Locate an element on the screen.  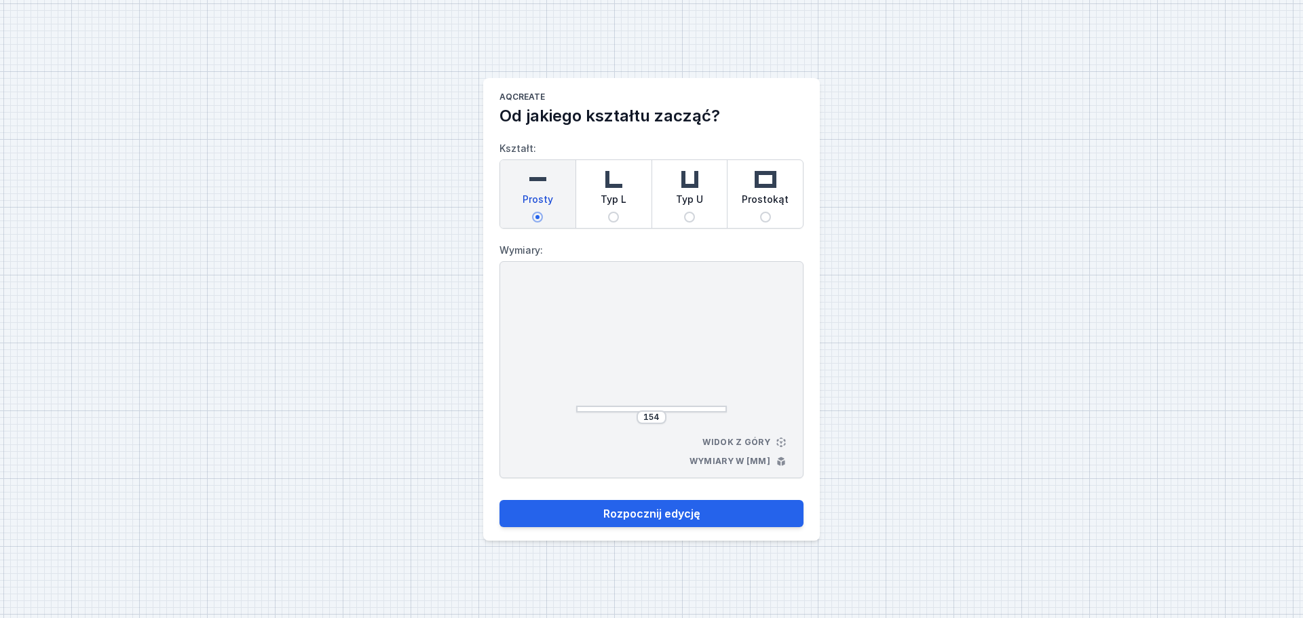
span: Prosty is located at coordinates (537, 202).